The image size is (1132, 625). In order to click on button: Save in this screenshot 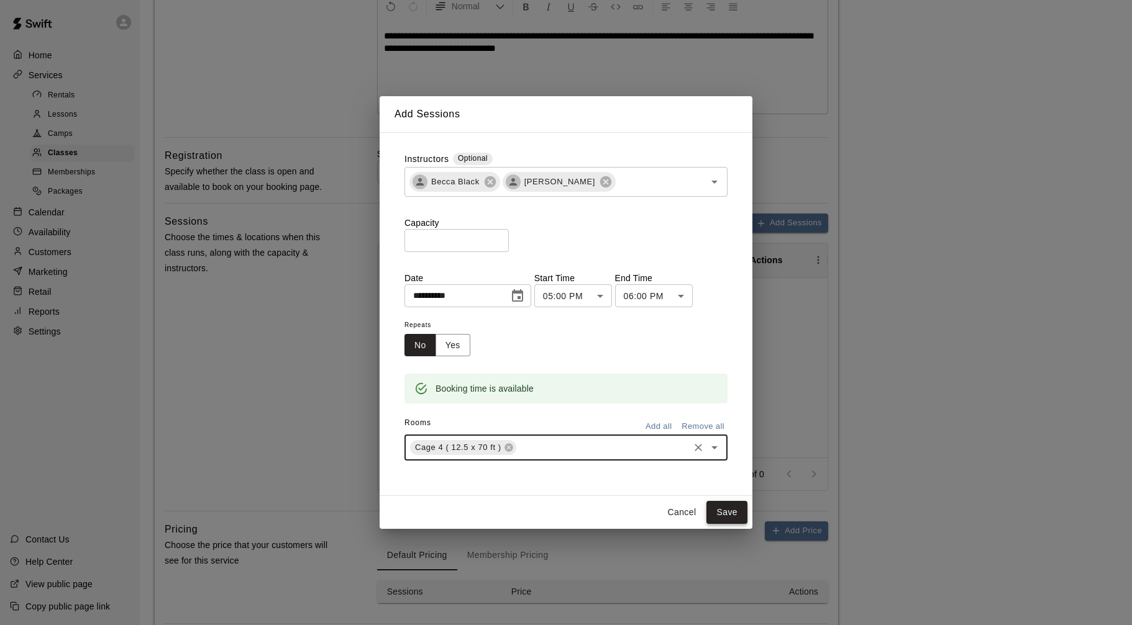, I will do `click(727, 512)`.